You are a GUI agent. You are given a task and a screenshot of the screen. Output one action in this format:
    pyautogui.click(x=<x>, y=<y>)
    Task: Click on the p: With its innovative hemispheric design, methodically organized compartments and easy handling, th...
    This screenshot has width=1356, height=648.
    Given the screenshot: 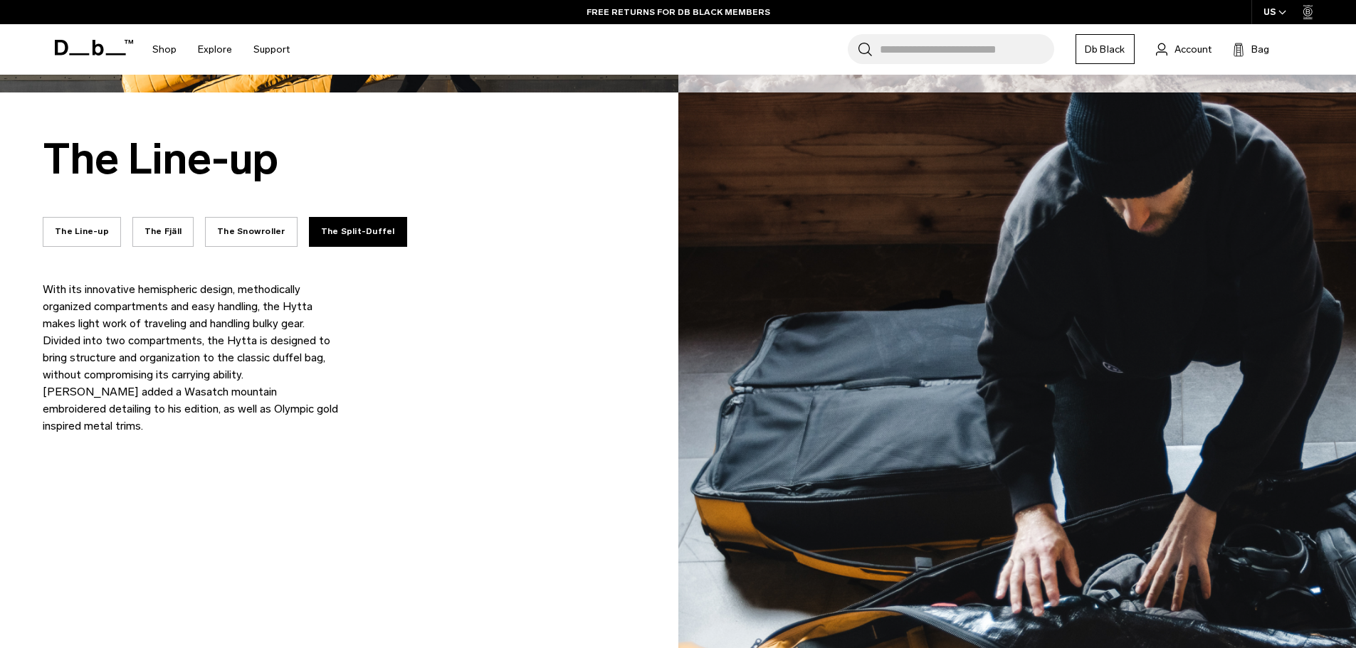 What is the action you would take?
    pyautogui.click(x=192, y=358)
    